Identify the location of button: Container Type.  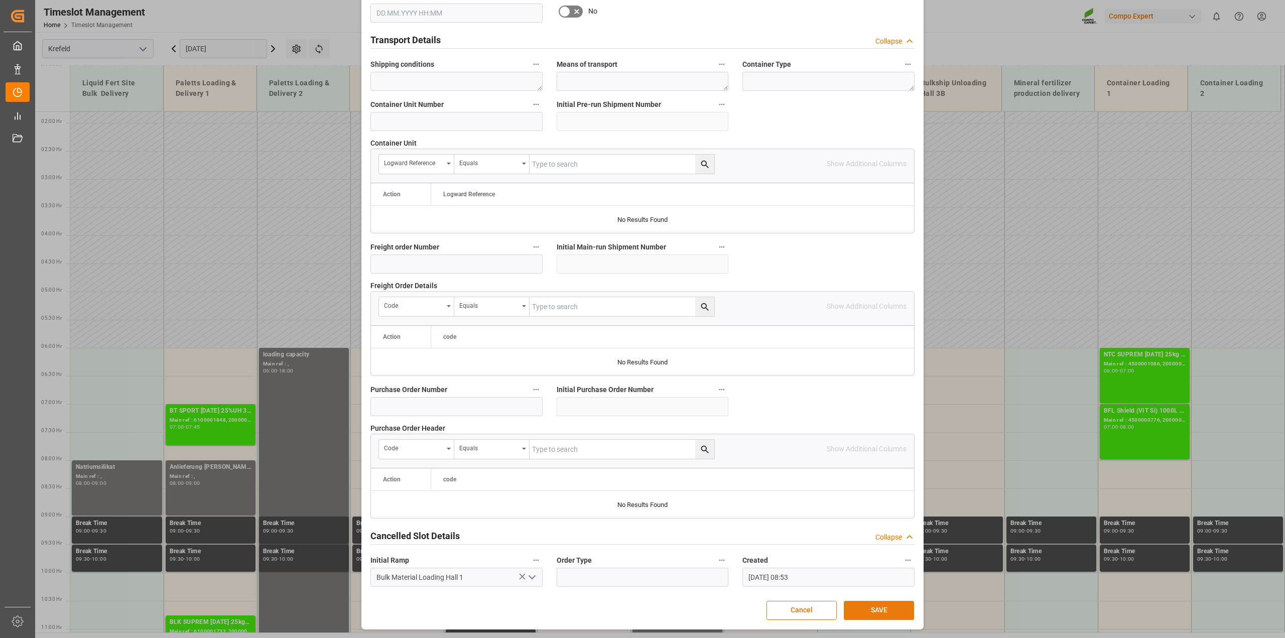
(908, 64).